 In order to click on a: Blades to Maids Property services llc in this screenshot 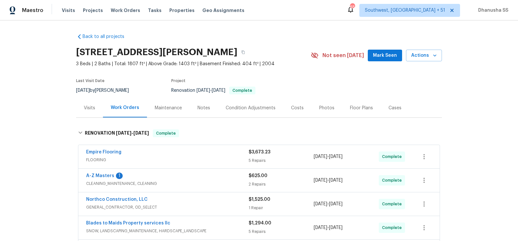, I will do `click(128, 223)`.